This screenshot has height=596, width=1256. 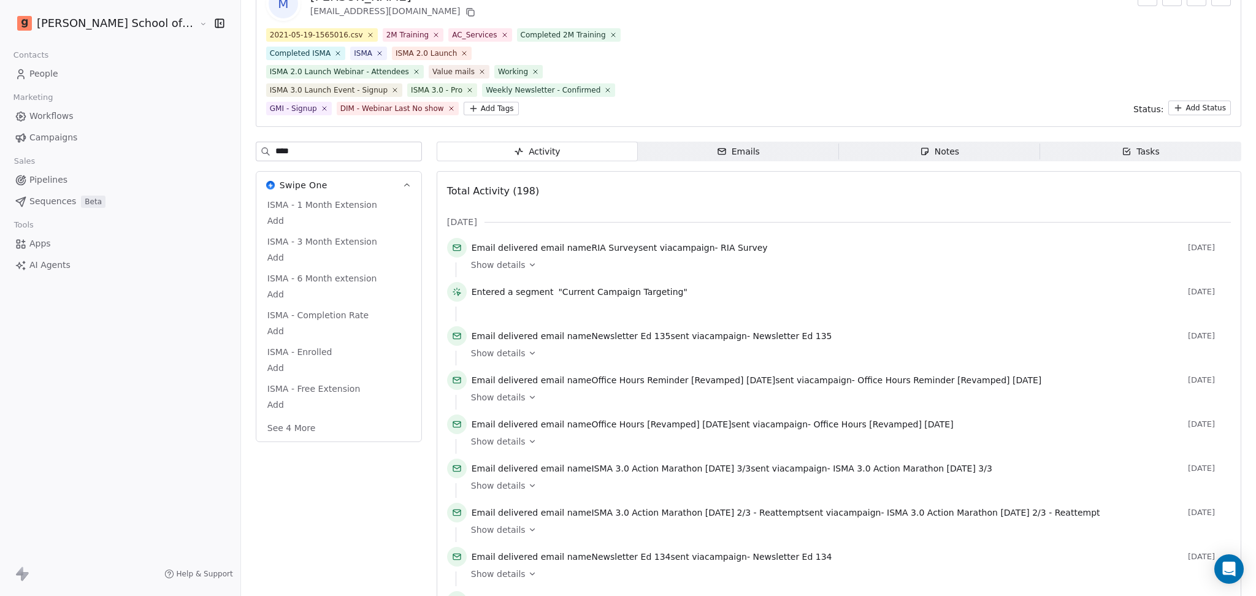 I want to click on a: People, so click(x=120, y=74).